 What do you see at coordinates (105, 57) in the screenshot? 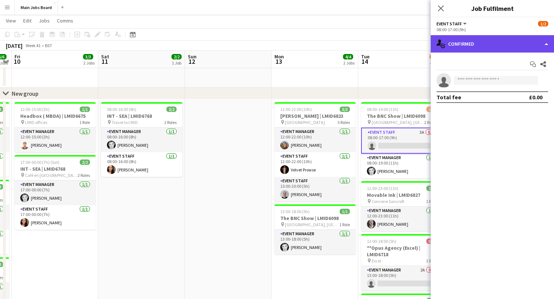
I see `span: Sat` at bounding box center [105, 57].